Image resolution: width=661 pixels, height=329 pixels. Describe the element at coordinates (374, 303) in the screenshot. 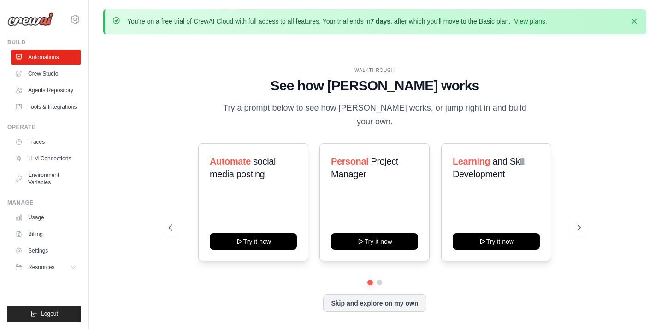

I see `button: Skip and explore on my own` at that location.